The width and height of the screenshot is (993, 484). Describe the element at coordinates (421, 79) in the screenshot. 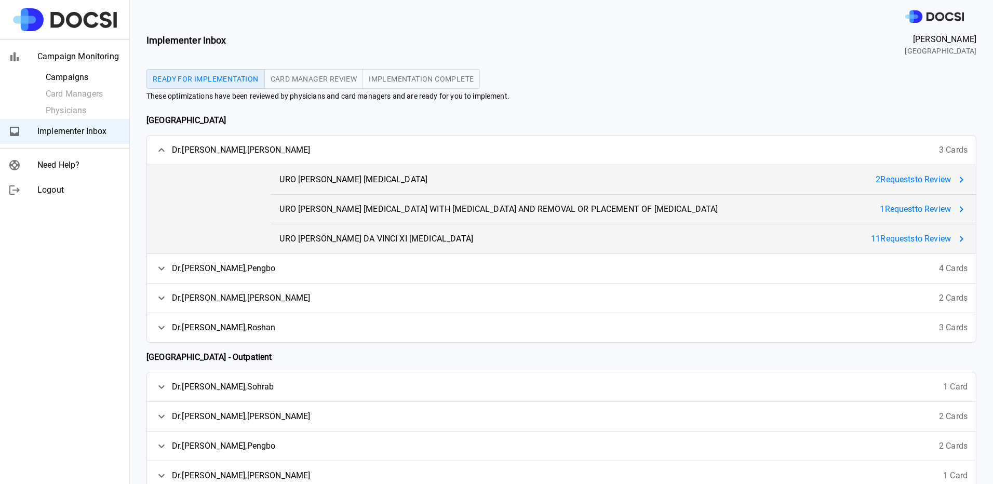

I see `button: Implementation Complete` at that location.